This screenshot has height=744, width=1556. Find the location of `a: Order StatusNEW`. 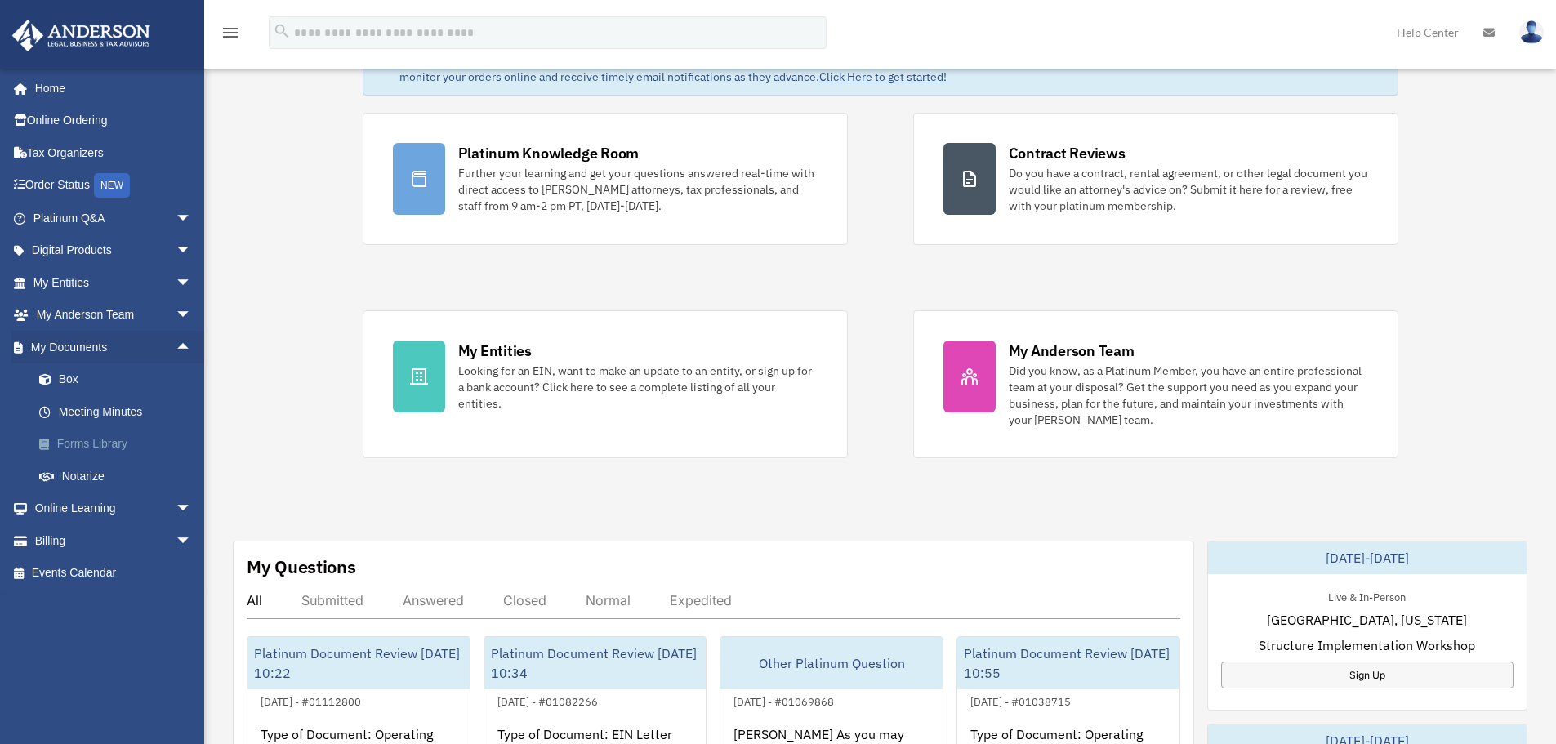

a: Order StatusNEW is located at coordinates (114, 185).